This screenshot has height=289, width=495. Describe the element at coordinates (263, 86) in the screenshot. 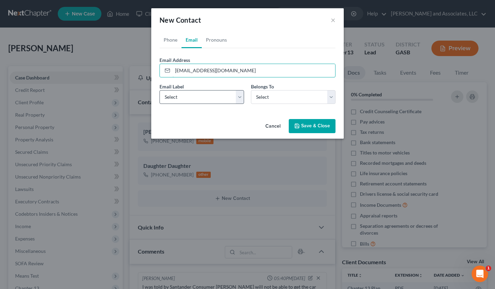

I see `span: Belongs To` at that location.